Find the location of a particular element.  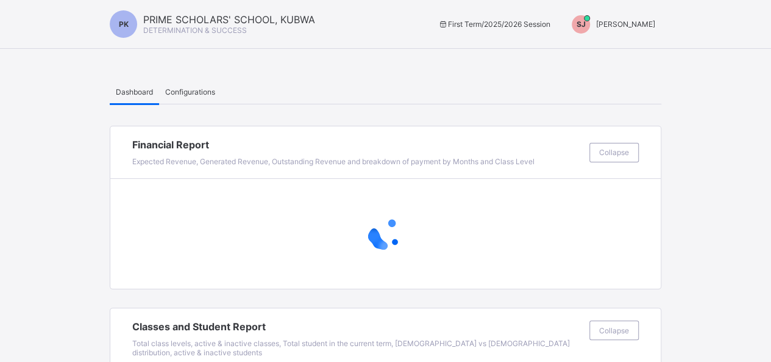

span: PK is located at coordinates (124, 24).